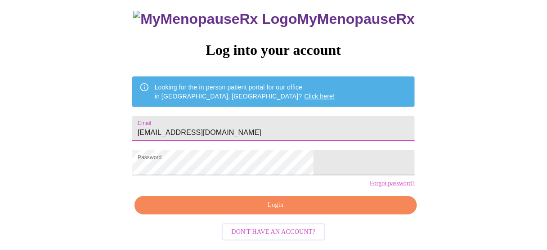 This screenshot has height=250, width=547. Describe the element at coordinates (276, 205) in the screenshot. I see `button: Login` at that location.